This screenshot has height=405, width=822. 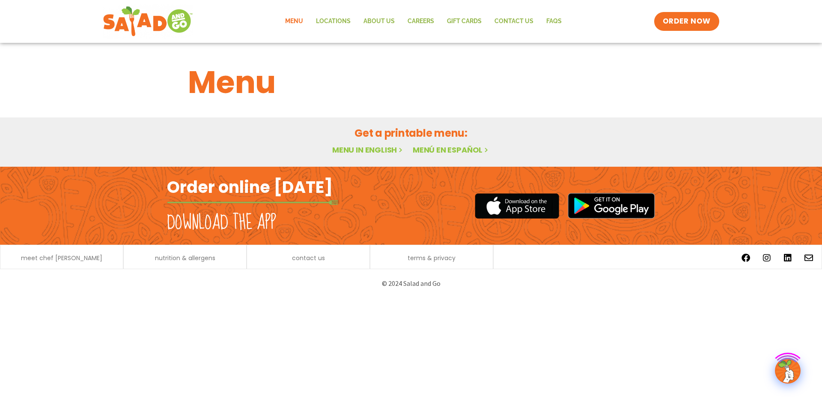 I want to click on a: Menu in English, so click(x=368, y=149).